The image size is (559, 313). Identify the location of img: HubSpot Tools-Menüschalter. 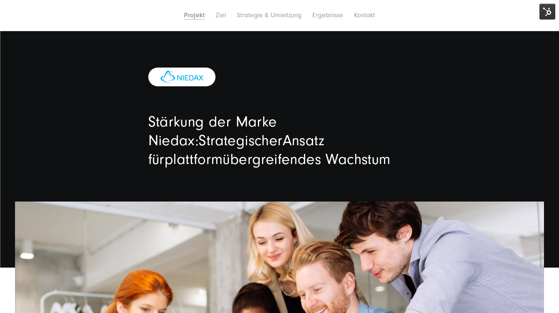
(547, 12).